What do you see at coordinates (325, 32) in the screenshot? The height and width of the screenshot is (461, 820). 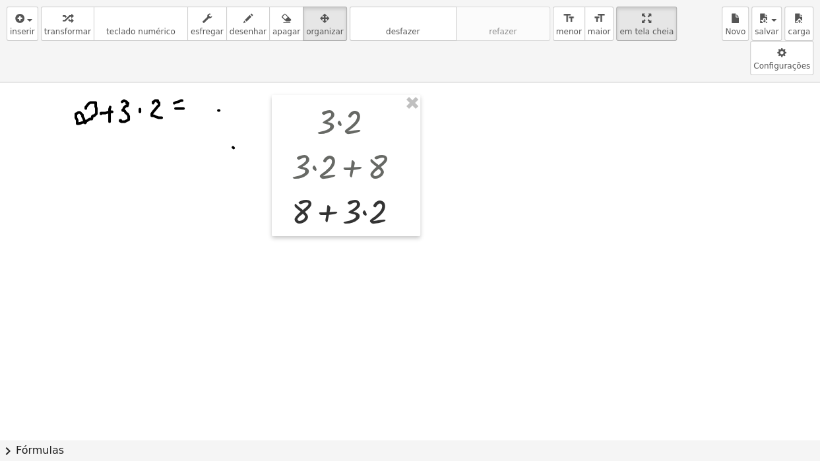 I see `span: organizar` at bounding box center [325, 32].